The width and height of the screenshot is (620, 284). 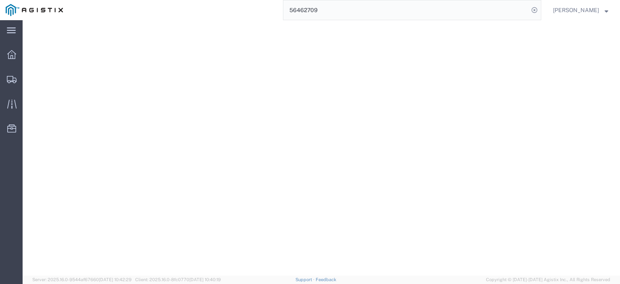 I want to click on span: Server: 2025.16.0-9544af67660, so click(x=82, y=279).